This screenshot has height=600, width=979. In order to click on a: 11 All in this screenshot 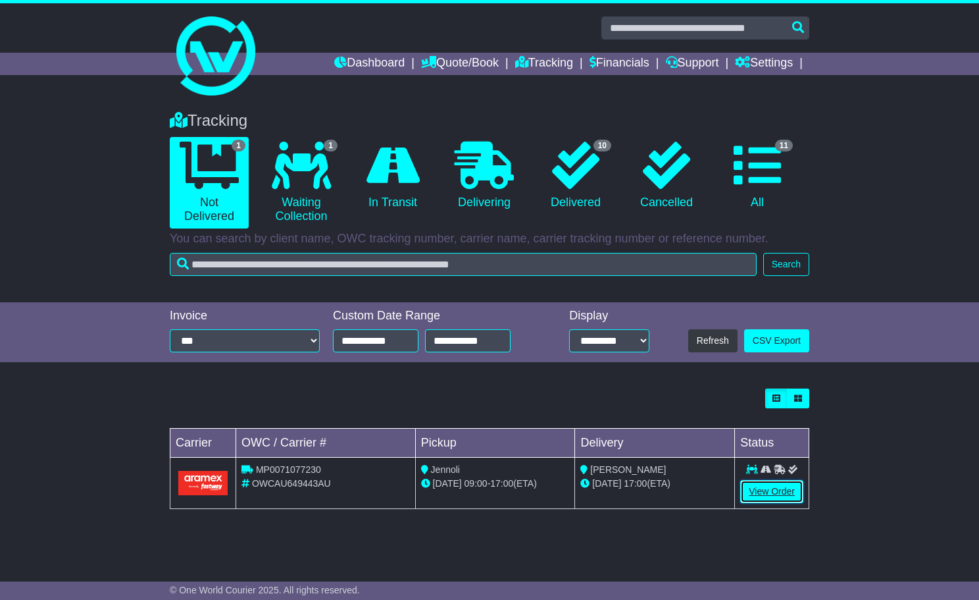, I will do `click(758, 176)`.